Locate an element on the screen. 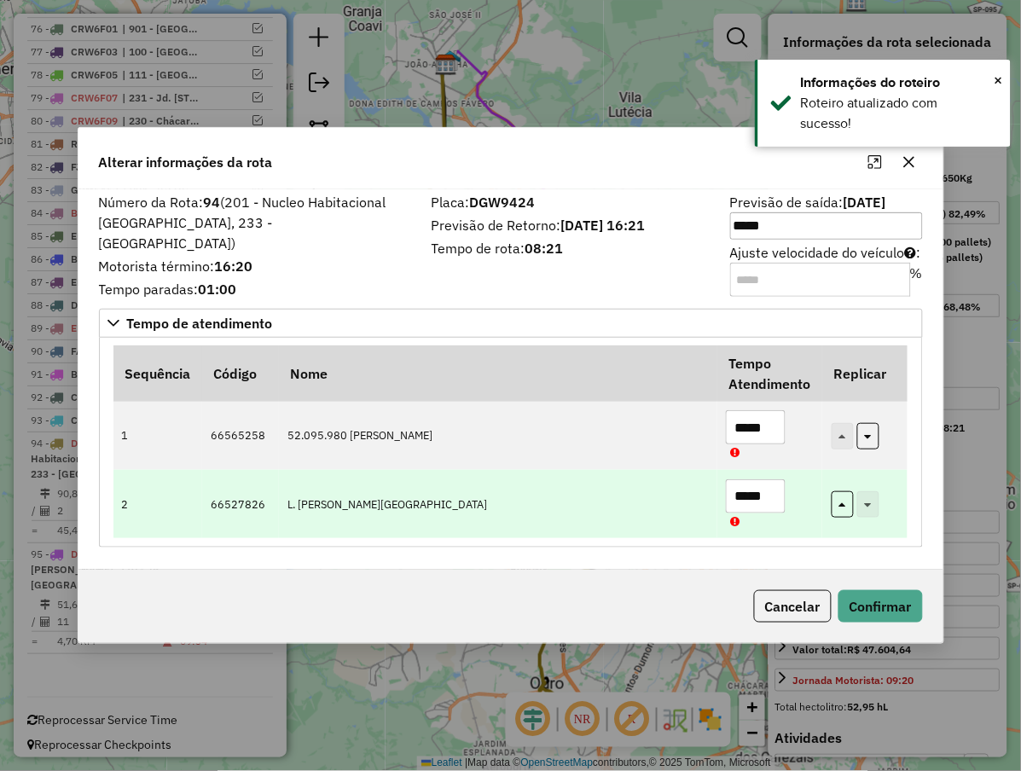 The image size is (1021, 771). td: 66527826 is located at coordinates (241, 504).